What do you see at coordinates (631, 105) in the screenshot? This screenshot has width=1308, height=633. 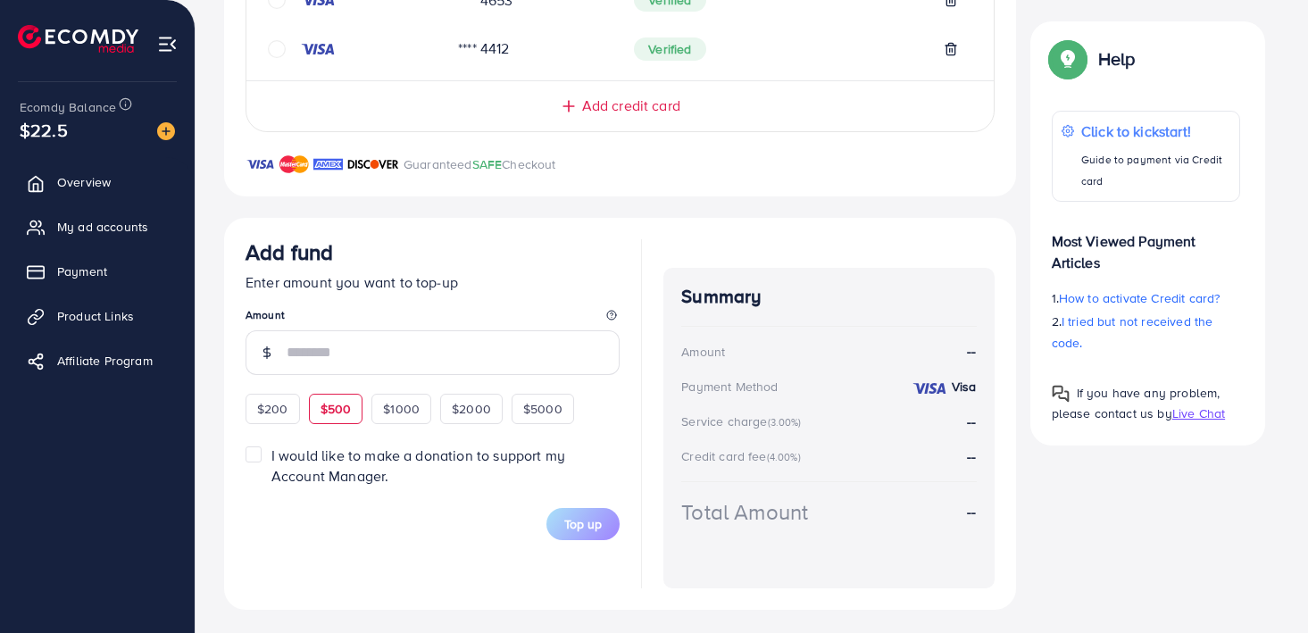 I see `span: Add credit card` at bounding box center [631, 105].